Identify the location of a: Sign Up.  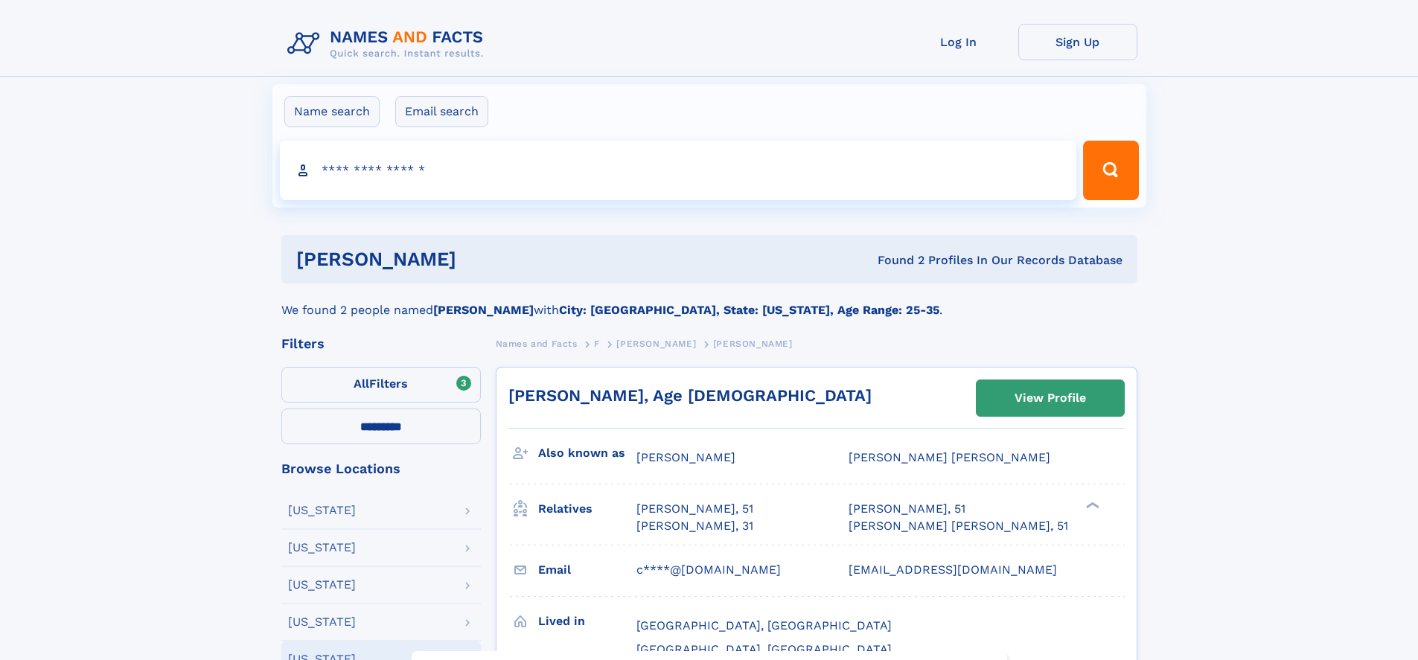
(1078, 42).